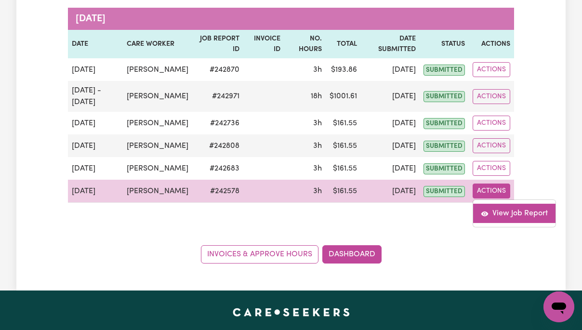  I want to click on a: Invoices & Approve Hours, so click(260, 254).